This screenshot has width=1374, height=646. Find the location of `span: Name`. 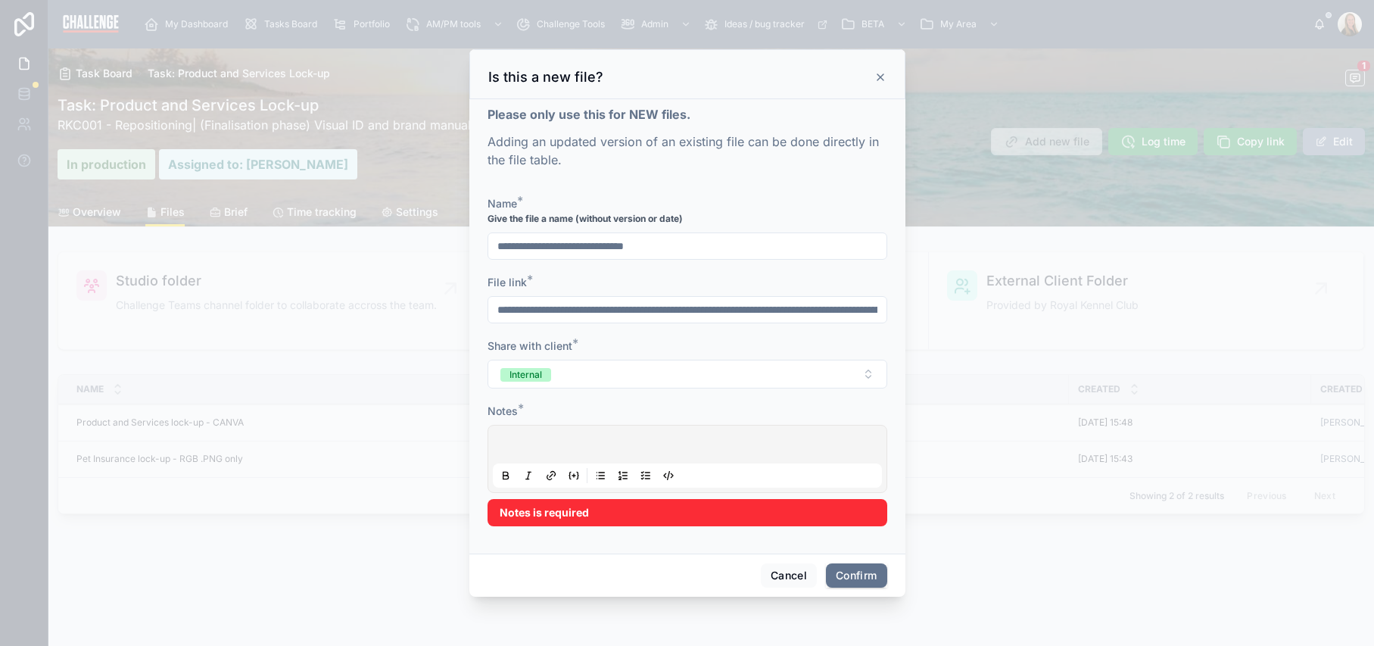

span: Name is located at coordinates (502, 203).